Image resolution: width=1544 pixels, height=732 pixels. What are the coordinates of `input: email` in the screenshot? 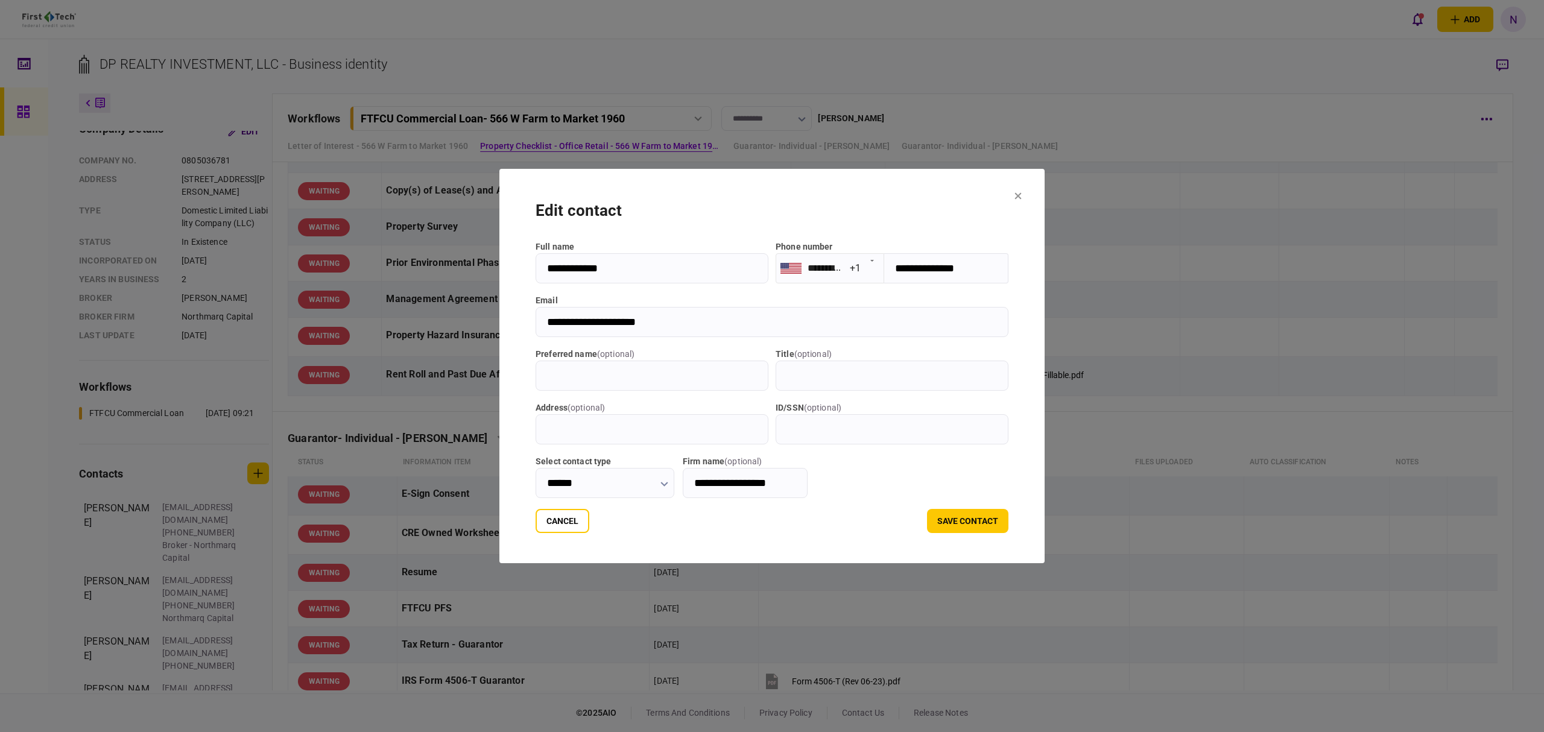 It's located at (772, 322).